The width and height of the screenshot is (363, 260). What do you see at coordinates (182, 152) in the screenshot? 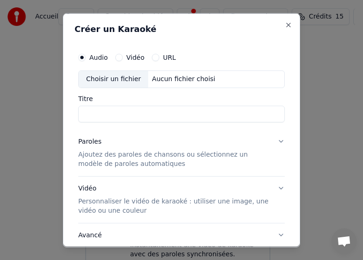
I see `button: ParolesAjoutez des paroles de chansons ou sélectionnez un modèle de paroles automatiques` at bounding box center [182, 152].